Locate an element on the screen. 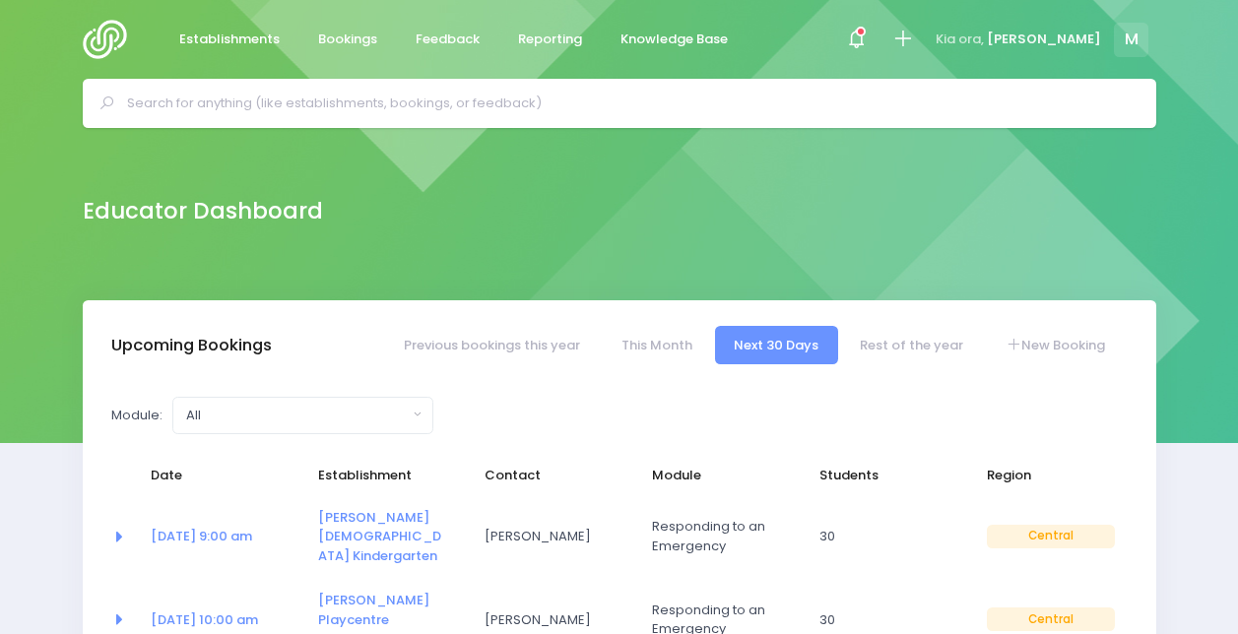 Image resolution: width=1238 pixels, height=634 pixels. span: Contact is located at coordinates (549, 476).